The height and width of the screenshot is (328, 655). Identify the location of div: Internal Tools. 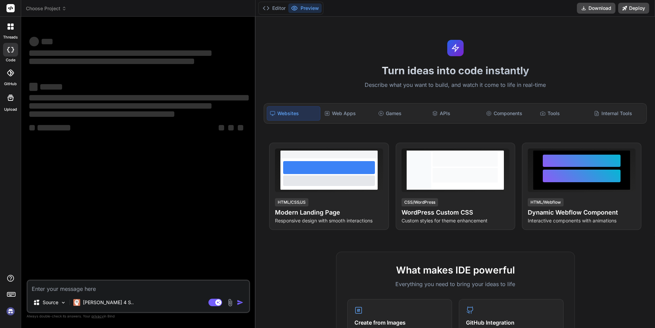
(617, 114).